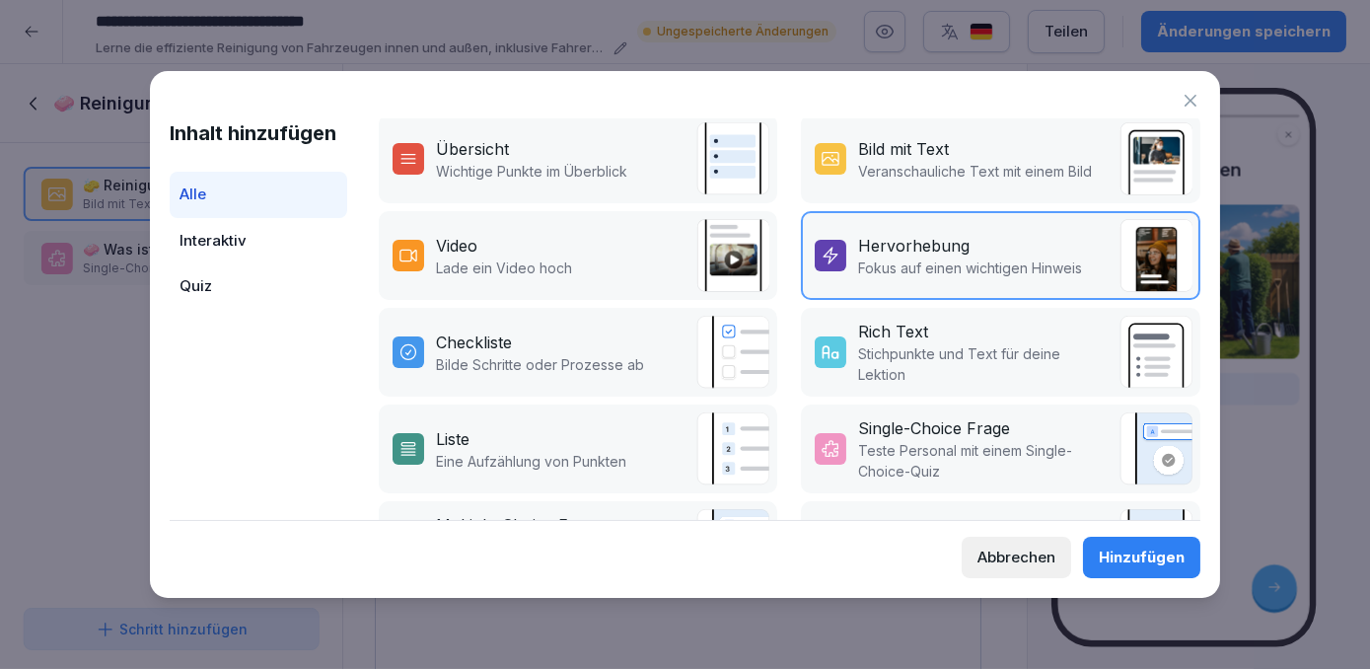  What do you see at coordinates (733, 352) in the screenshot?
I see `img: checklist.svg` at bounding box center [733, 352].